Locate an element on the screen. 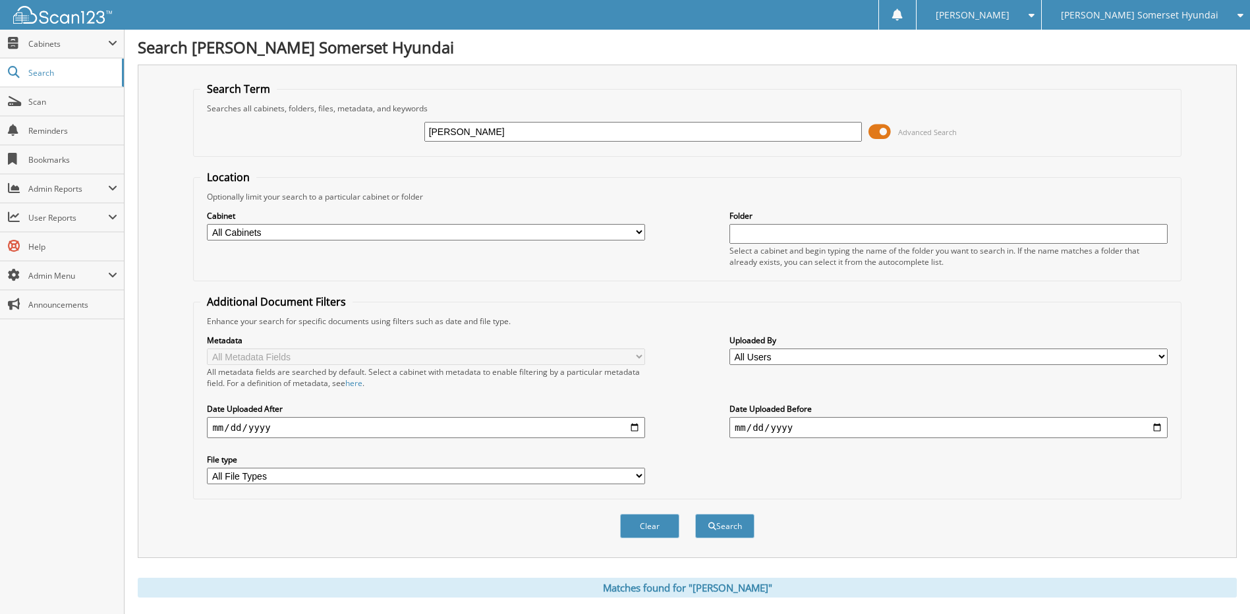 This screenshot has height=614, width=1250. span: Advanced Search is located at coordinates (927, 132).